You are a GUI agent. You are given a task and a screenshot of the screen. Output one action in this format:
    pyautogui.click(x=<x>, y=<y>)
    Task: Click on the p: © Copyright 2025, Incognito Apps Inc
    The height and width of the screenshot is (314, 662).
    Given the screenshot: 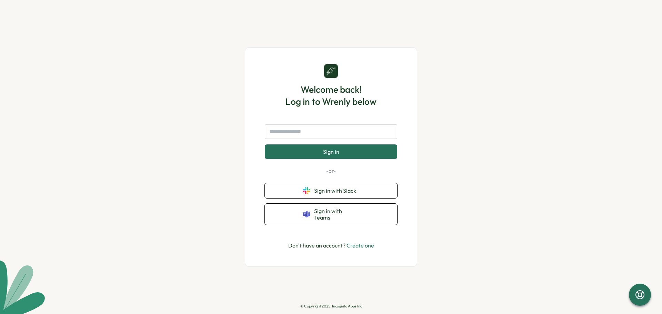 What is the action you would take?
    pyautogui.click(x=331, y=306)
    